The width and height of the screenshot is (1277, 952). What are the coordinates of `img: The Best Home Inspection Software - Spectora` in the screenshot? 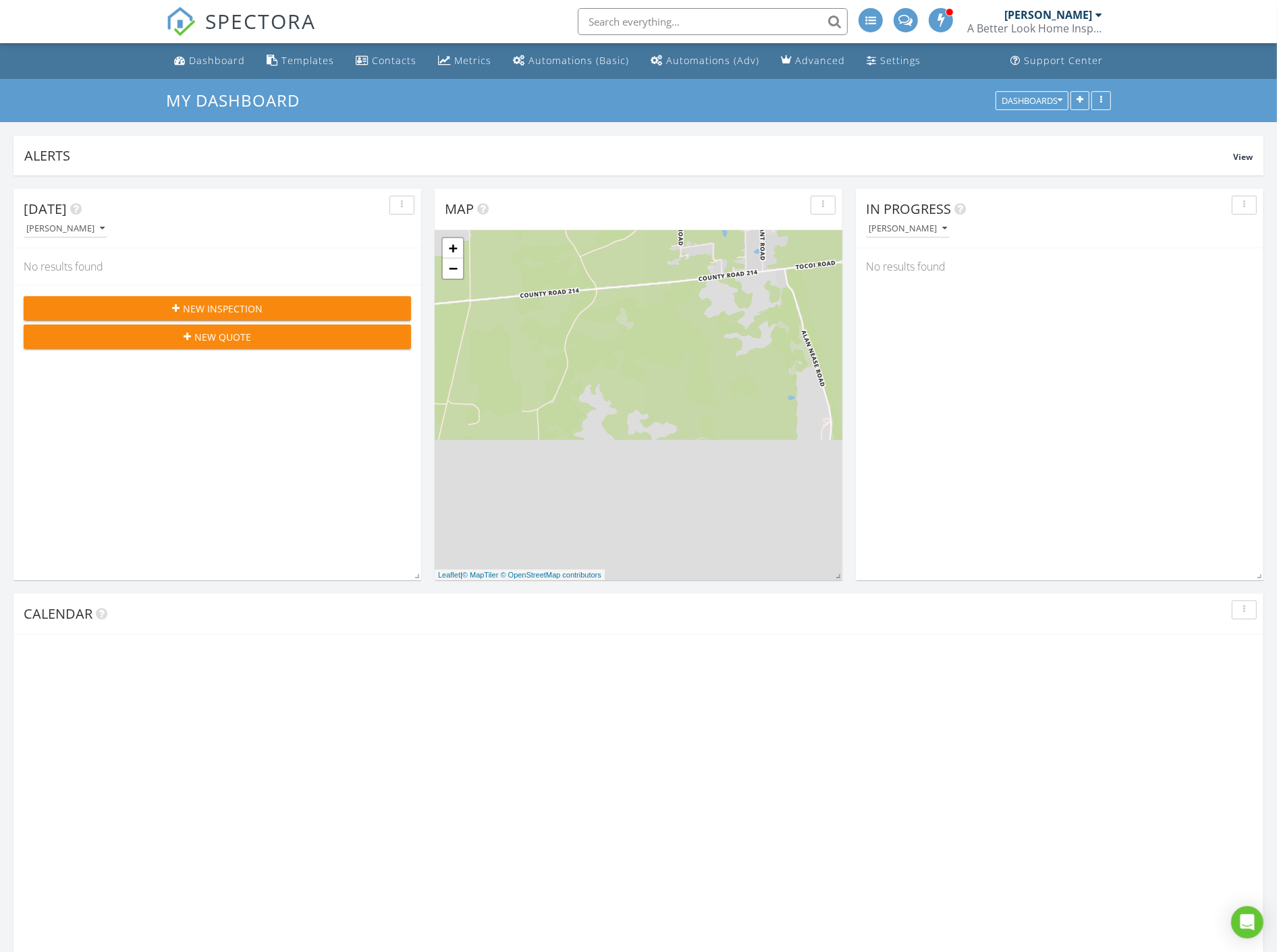 It's located at (181, 22).